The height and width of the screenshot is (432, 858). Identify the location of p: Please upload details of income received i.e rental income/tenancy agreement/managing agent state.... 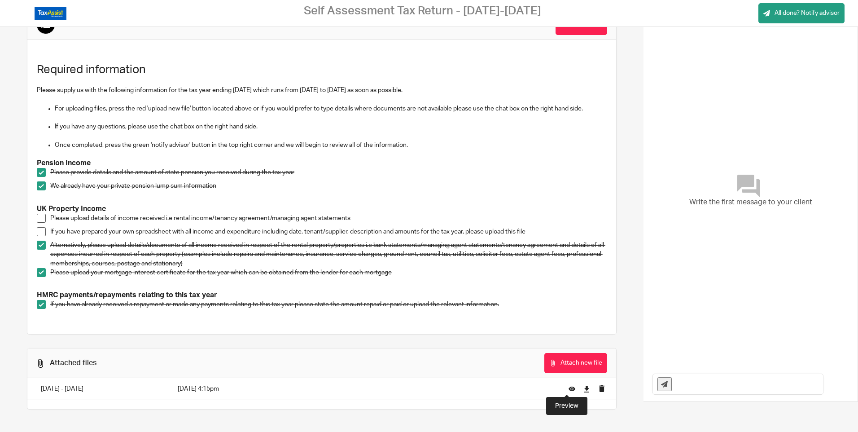
(329, 218).